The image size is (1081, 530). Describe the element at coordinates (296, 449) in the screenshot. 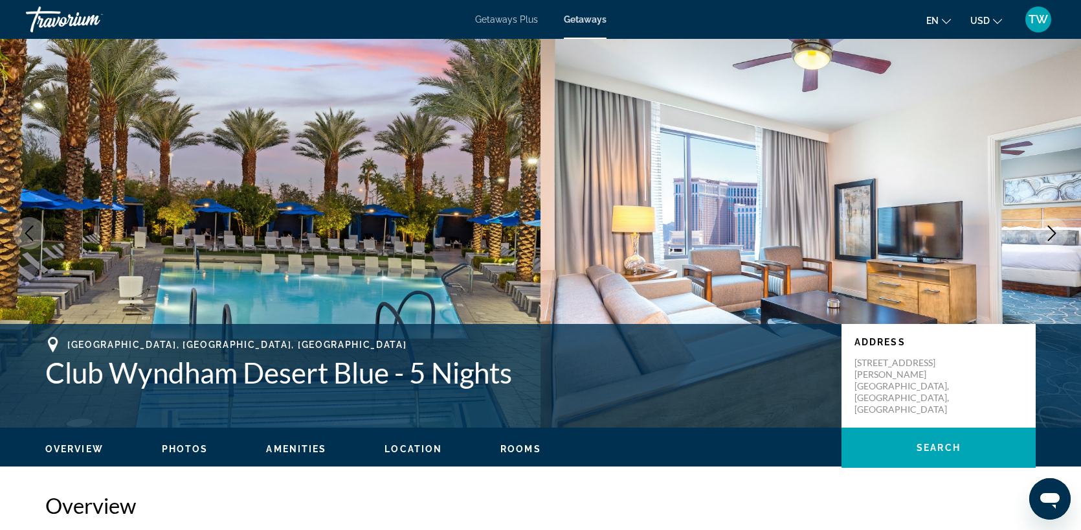

I see `span: Amenities` at that location.